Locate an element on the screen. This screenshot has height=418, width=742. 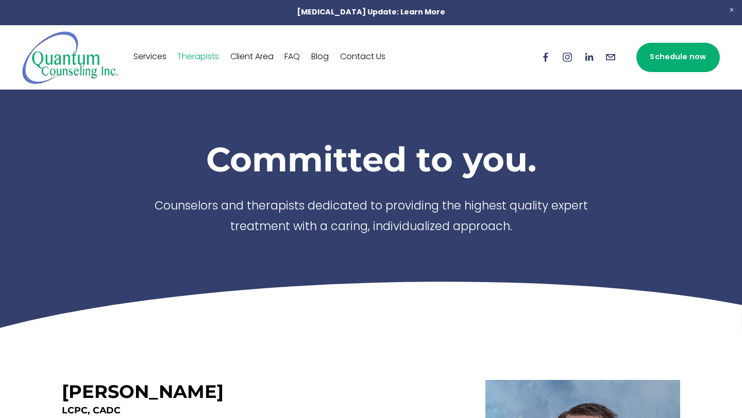
p: Counselors and therapists dedicated to providing the highest quality expert treatment with a cari... is located at coordinates (371, 217).